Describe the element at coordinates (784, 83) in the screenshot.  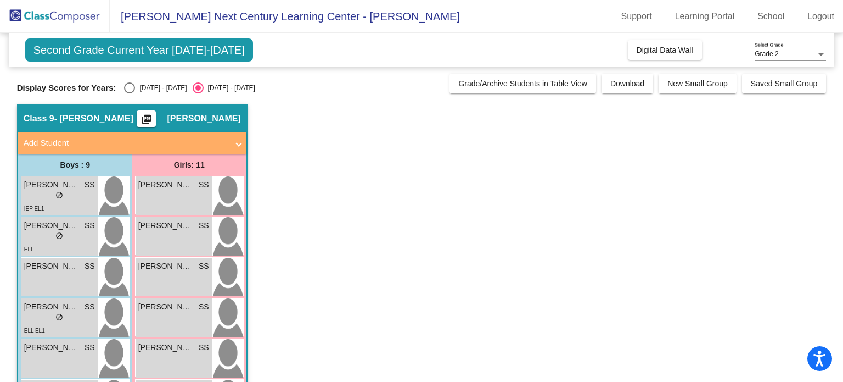
I see `span: Saved Small Group` at that location.